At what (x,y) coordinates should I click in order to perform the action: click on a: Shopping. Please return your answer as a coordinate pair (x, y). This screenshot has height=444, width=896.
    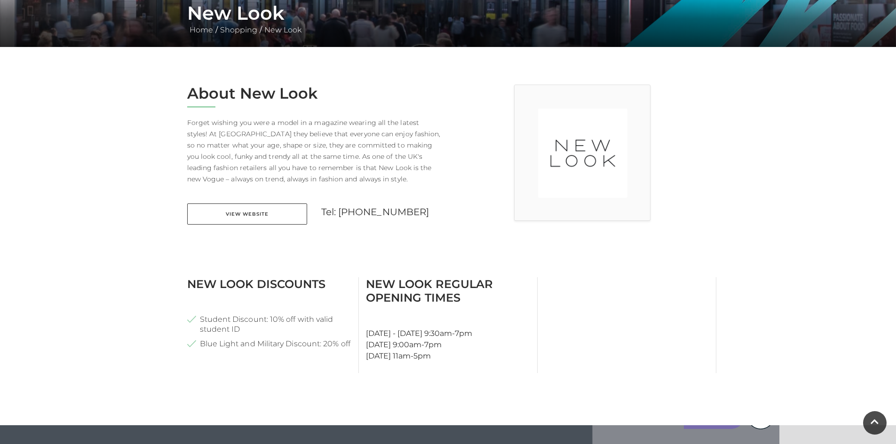
    Looking at the image, I should click on (238, 30).